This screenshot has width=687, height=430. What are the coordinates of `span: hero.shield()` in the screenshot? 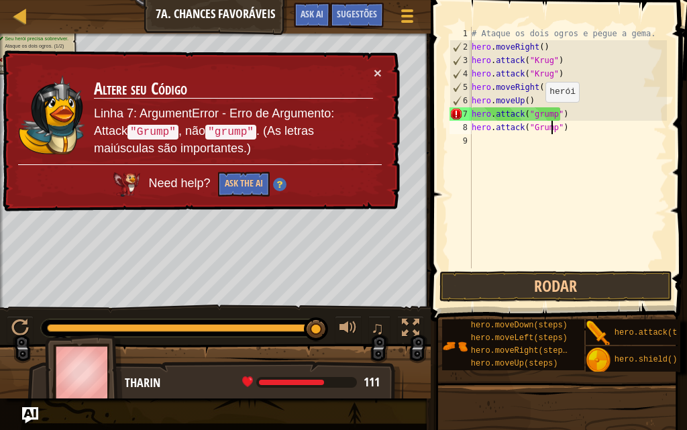 It's located at (646, 359).